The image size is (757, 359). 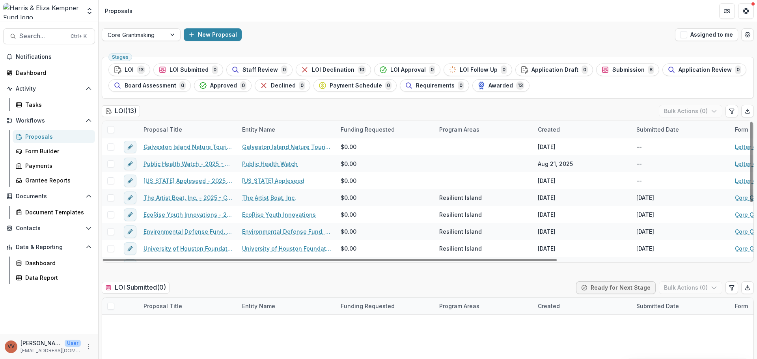 What do you see at coordinates (120, 57) in the screenshot?
I see `span: Stages` at bounding box center [120, 57].